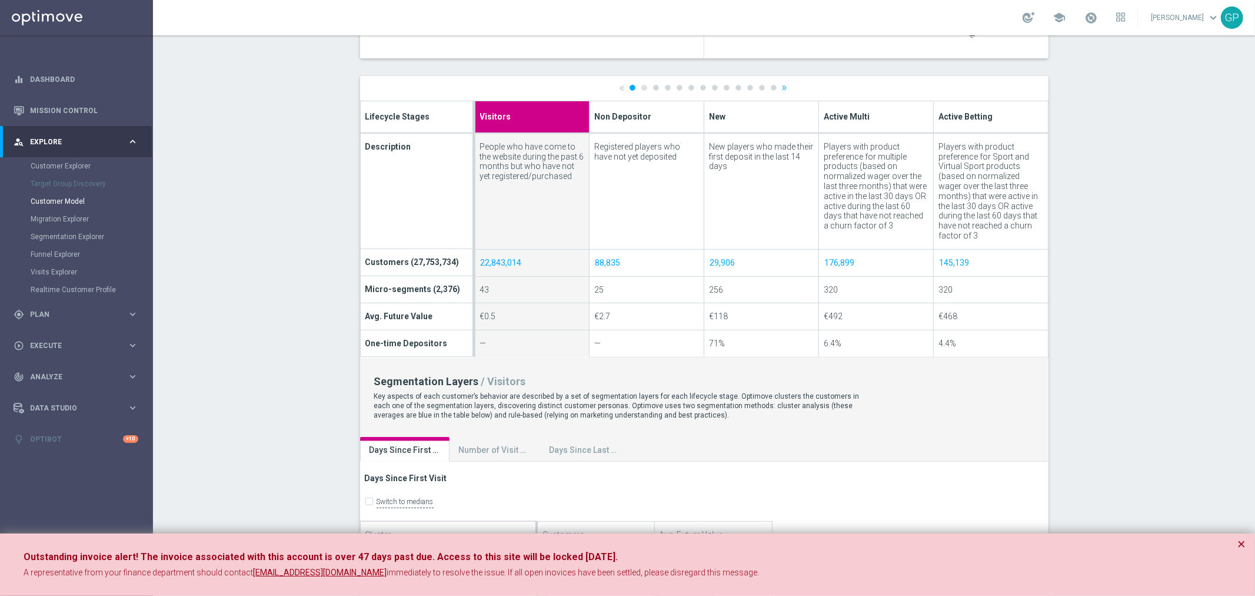  What do you see at coordinates (991, 191) in the screenshot?
I see `div: Players with product preference for Sport and Virtual Sport products (based on normalized wager o...` at bounding box center [991, 191].